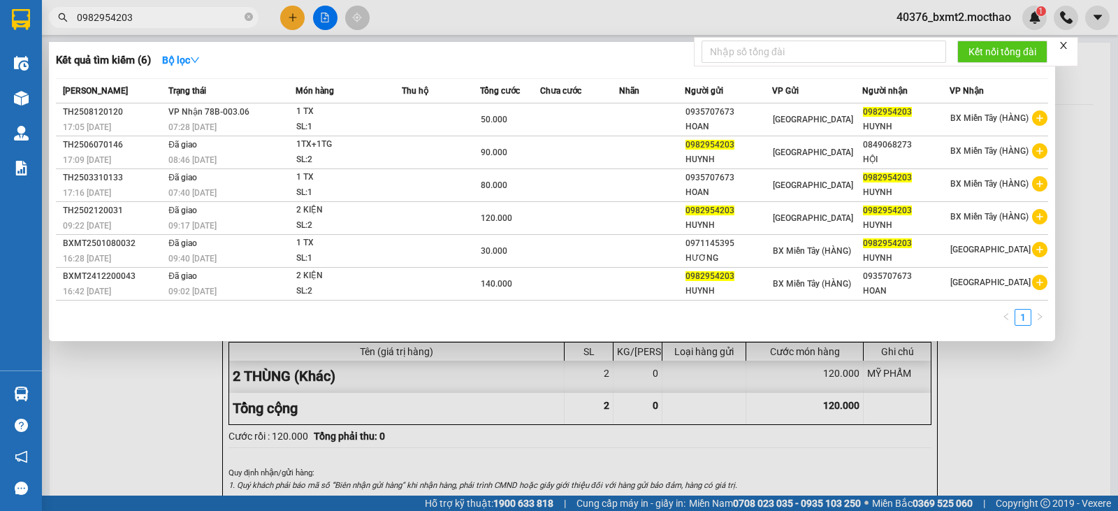  Describe the element at coordinates (1064, 45) in the screenshot. I see `span: close` at that location.